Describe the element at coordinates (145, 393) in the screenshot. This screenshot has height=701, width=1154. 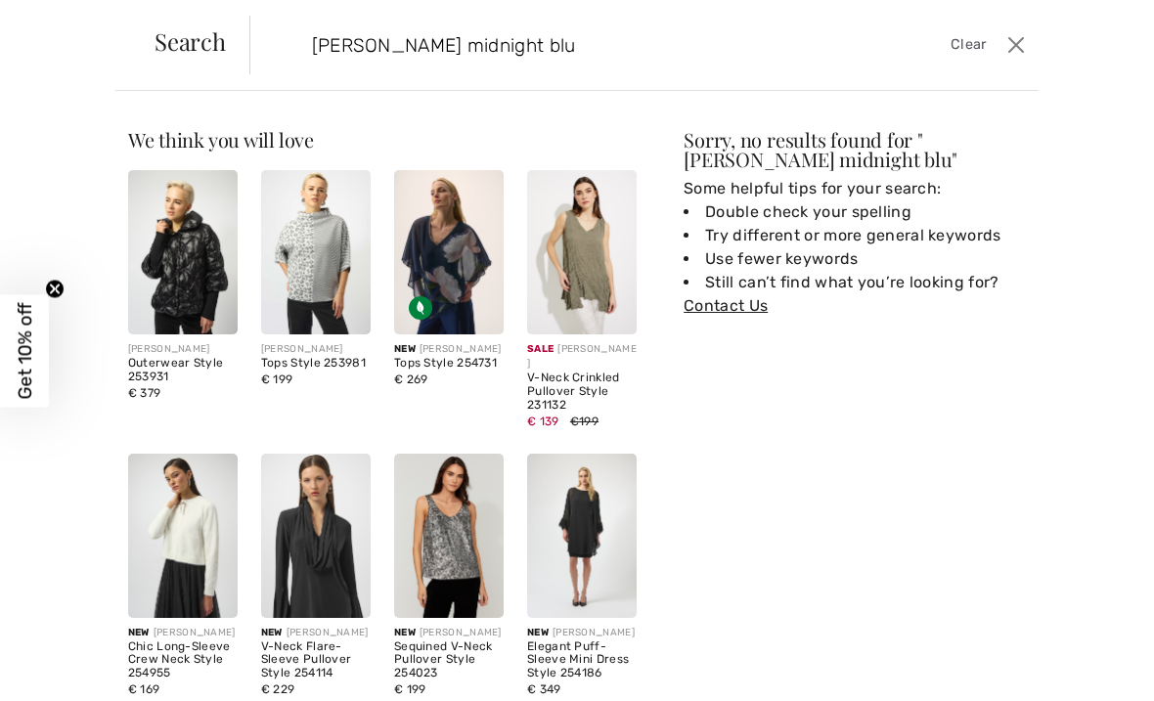
I see `span: € 379` at that location.